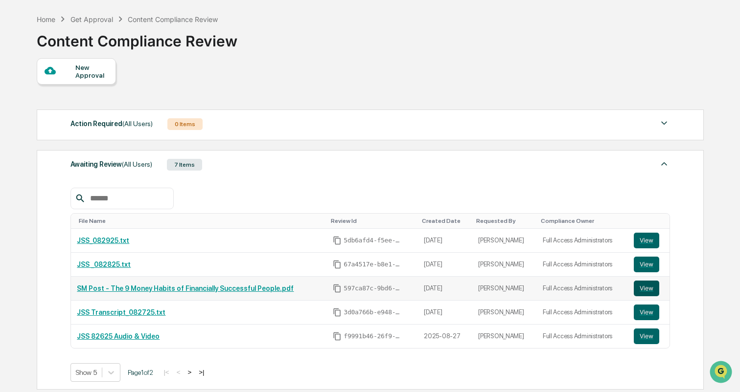 This screenshot has width=740, height=392. What do you see at coordinates (103, 241) in the screenshot?
I see `a: JSS_082925.txt` at bounding box center [103, 241].